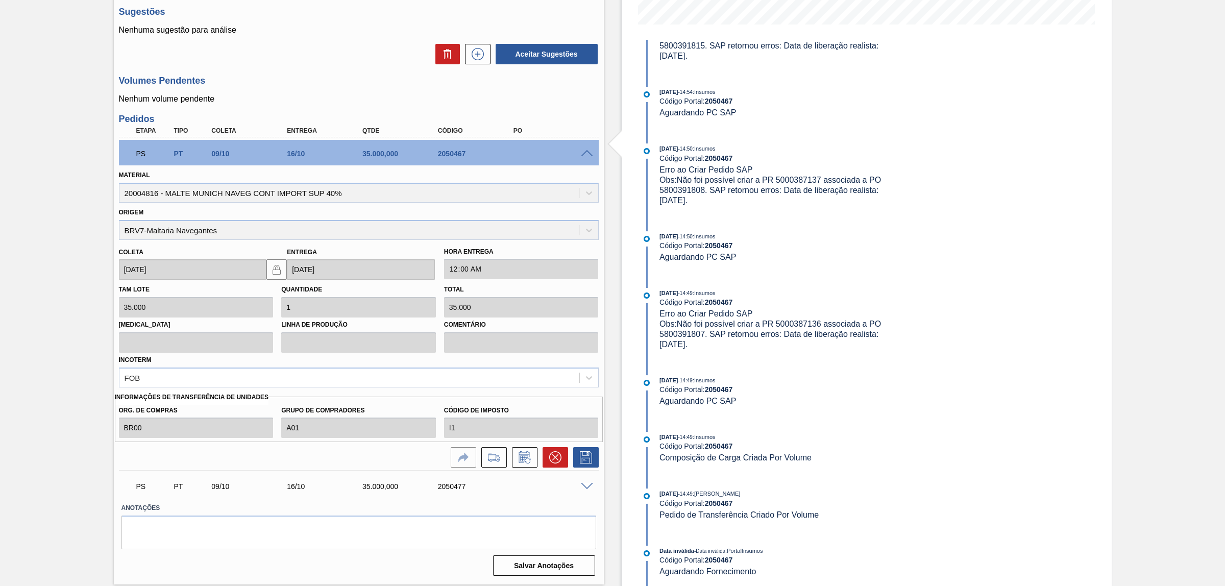 This screenshot has height=586, width=1225. I want to click on span: Pedido de Transferência Criado Por Volume, so click(739, 515).